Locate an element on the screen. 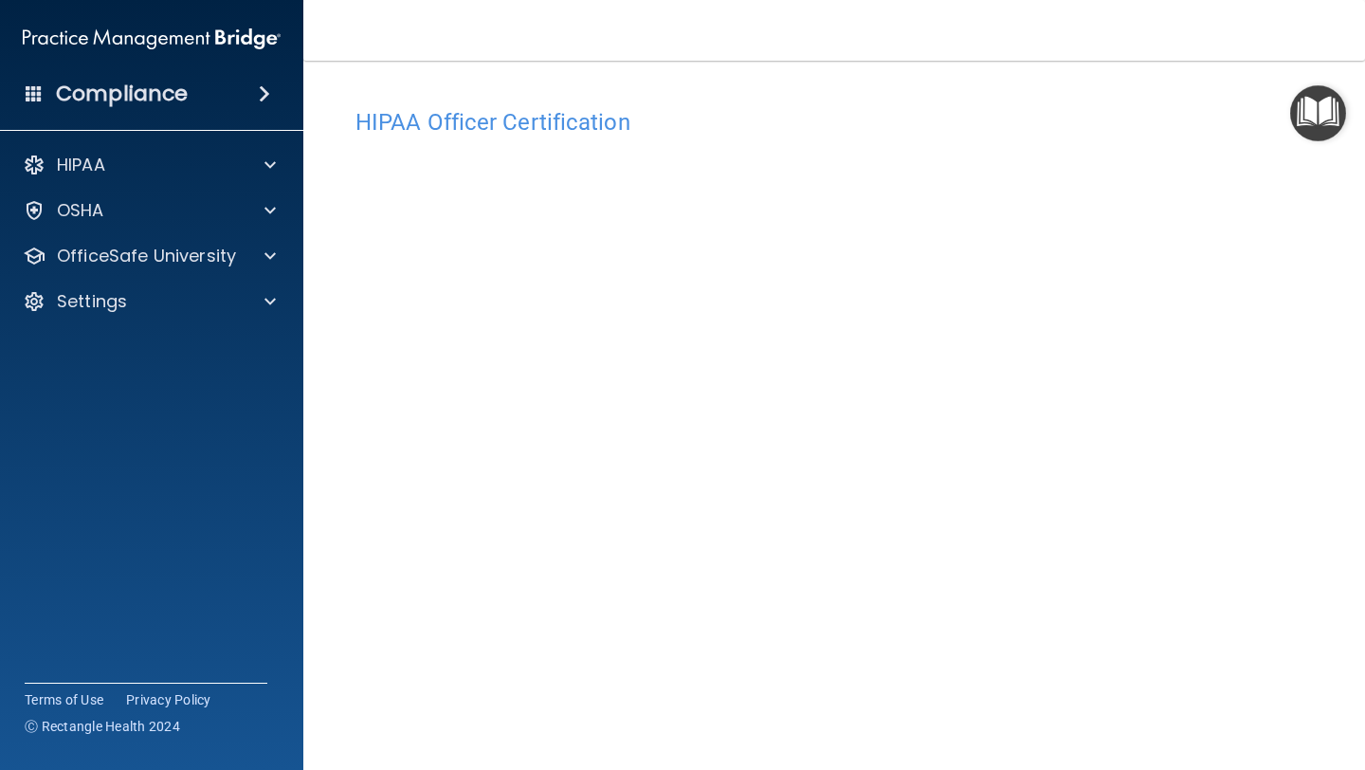 The image size is (1365, 770). a: OSHA is located at coordinates (149, 210).